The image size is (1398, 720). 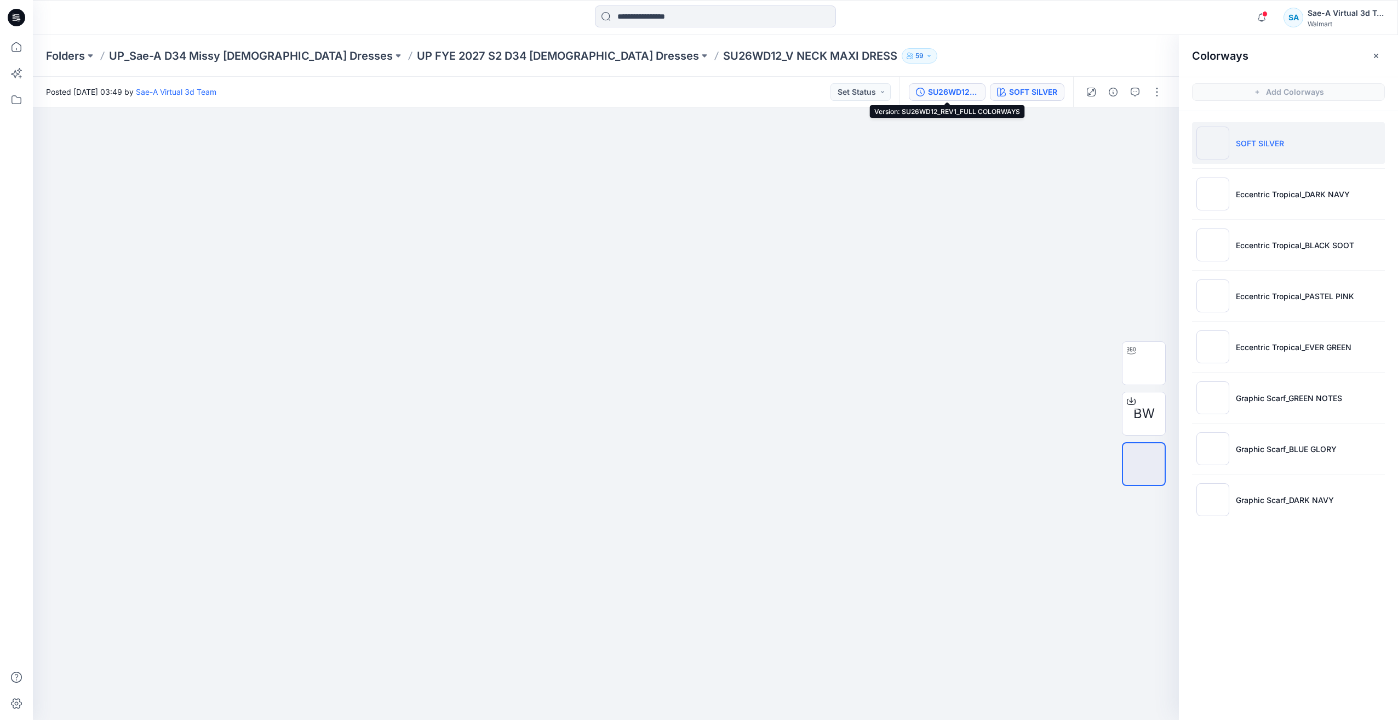 I want to click on img: Eccentric Tropical_PASTEL PINK, so click(x=1213, y=296).